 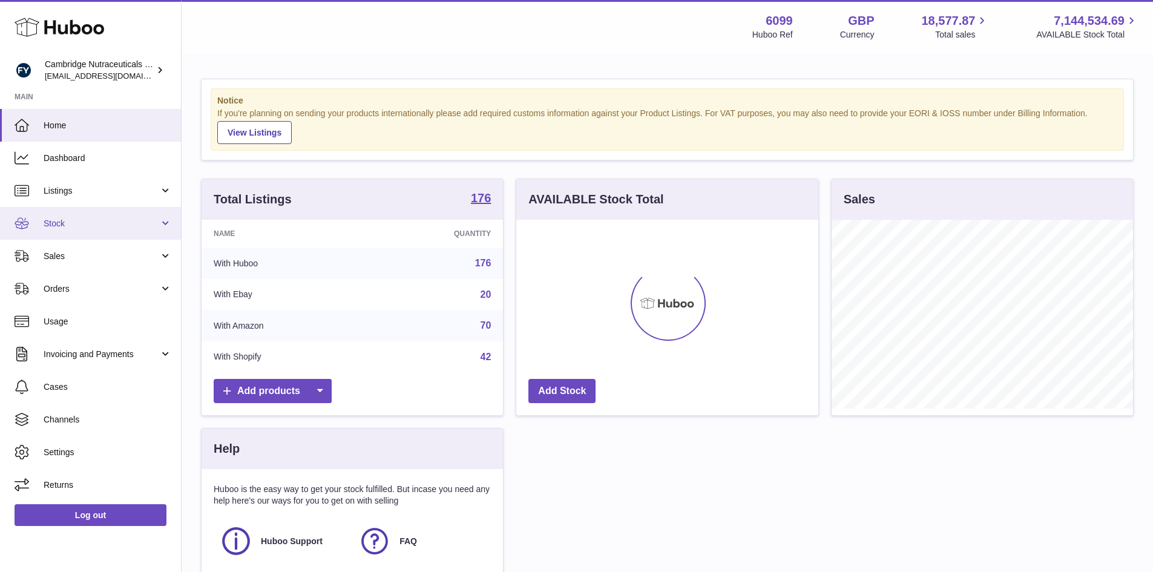 I want to click on span: Returns, so click(x=108, y=485).